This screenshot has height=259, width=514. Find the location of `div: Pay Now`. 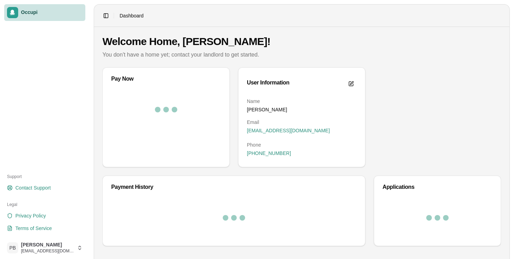

div: Pay Now is located at coordinates (166, 79).